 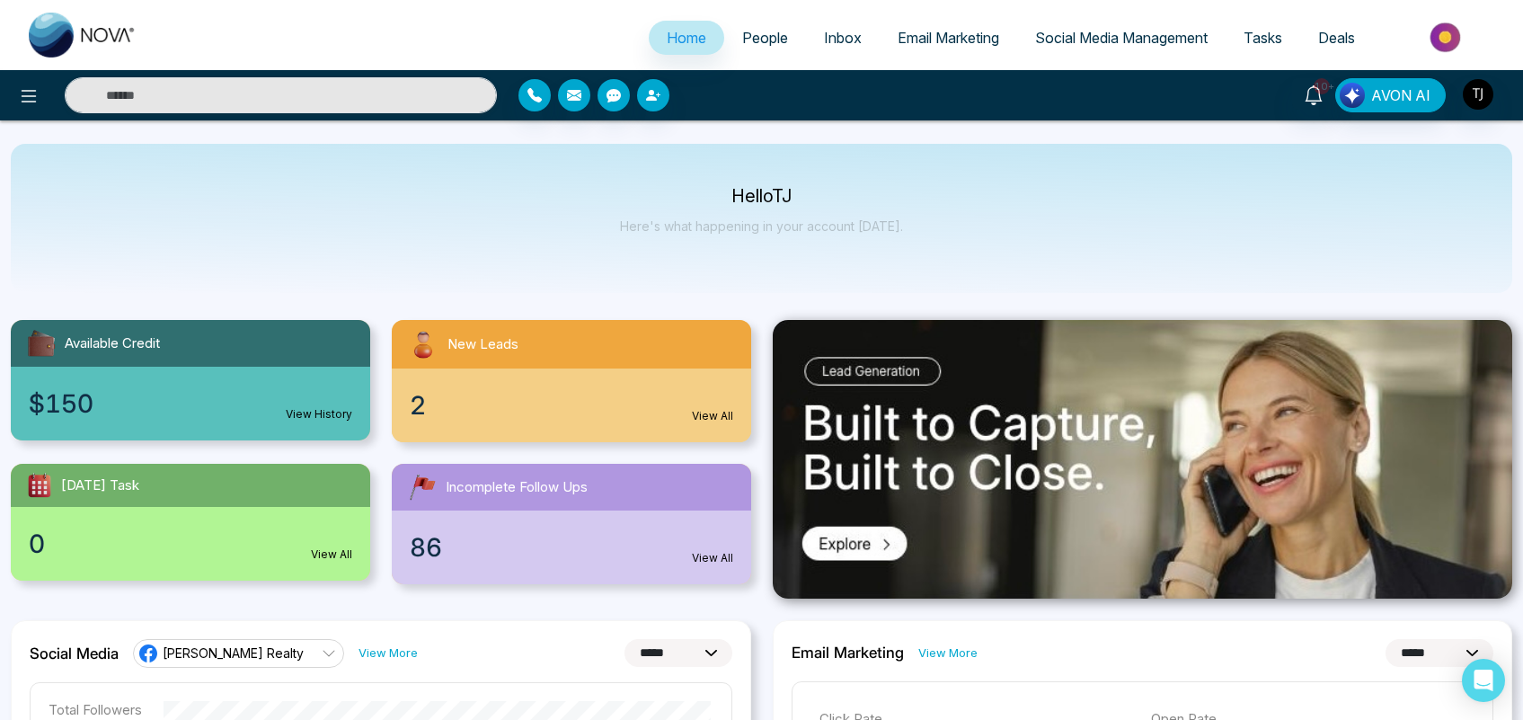 What do you see at coordinates (761, 196) in the screenshot?
I see `p: Hello TJ` at bounding box center [761, 196].